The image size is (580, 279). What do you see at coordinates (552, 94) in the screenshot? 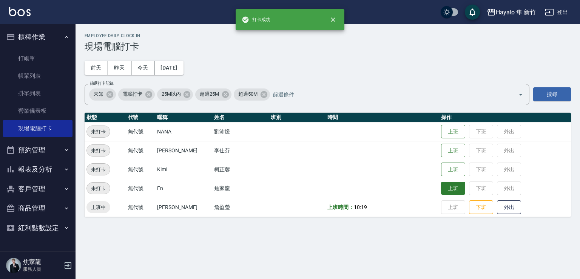
I see `button: 搜尋` at bounding box center [552, 94].